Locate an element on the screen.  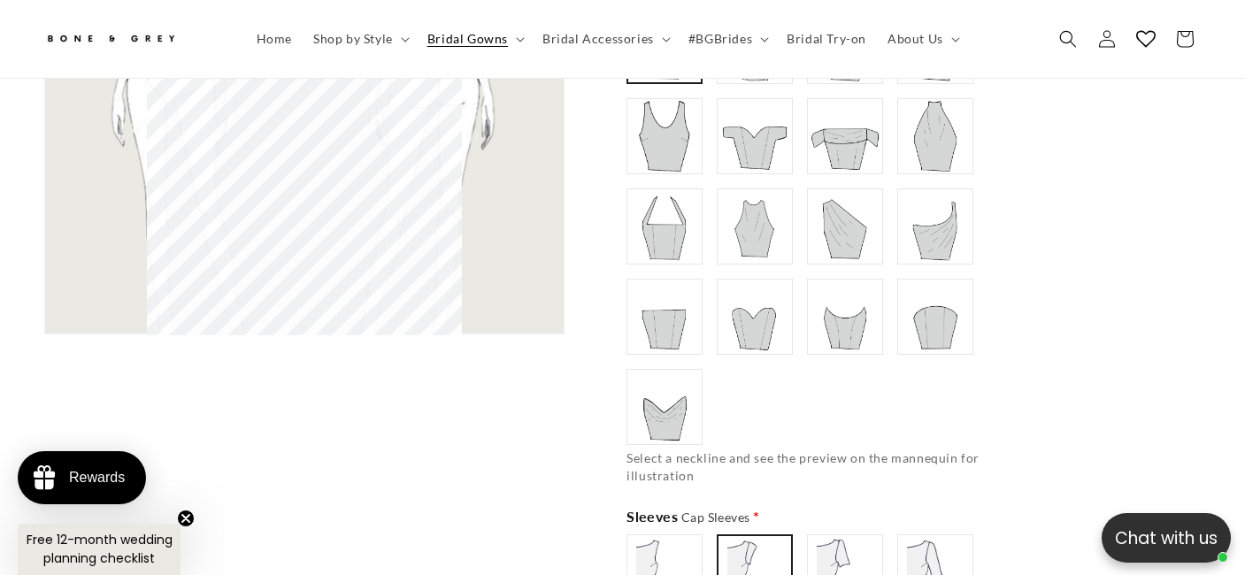
a: Bone and Grey Bridal is located at coordinates (133, 39).